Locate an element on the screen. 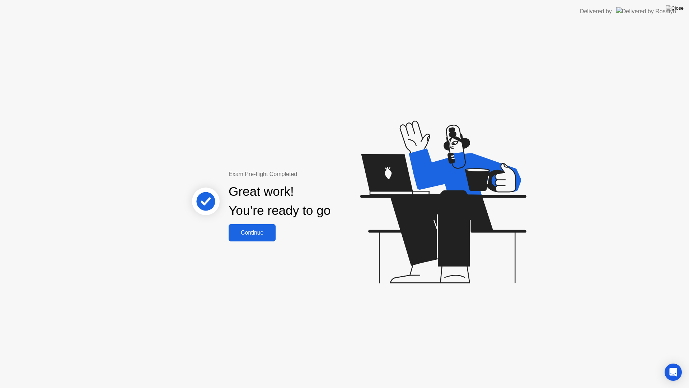 This screenshot has width=689, height=388. div: Exam Pre-flight Completed is located at coordinates (302, 174).